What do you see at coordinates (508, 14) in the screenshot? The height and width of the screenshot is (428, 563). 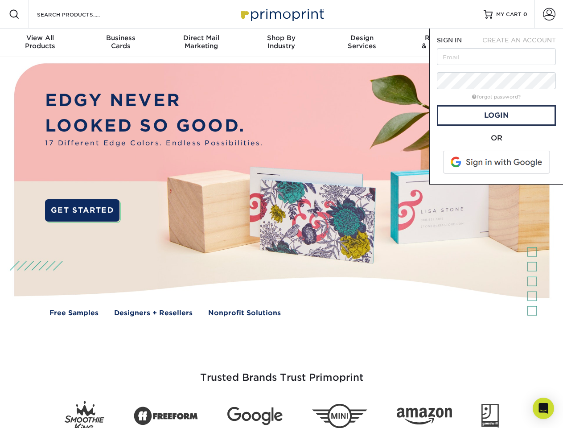 I see `span: MY CART` at bounding box center [508, 14].